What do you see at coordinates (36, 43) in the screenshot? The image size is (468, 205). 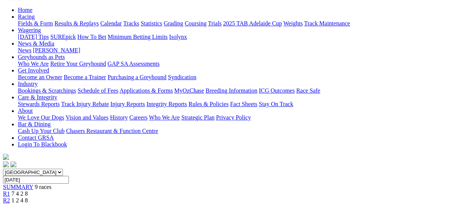 I see `a: News & Media` at bounding box center [36, 43].